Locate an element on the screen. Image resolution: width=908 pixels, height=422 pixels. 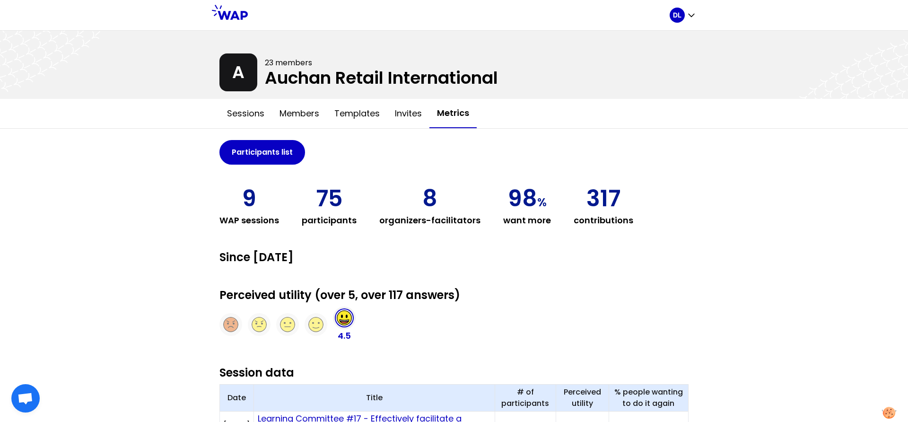
h2: Perceived utility (over 5, over 117 answers) is located at coordinates (454, 295).